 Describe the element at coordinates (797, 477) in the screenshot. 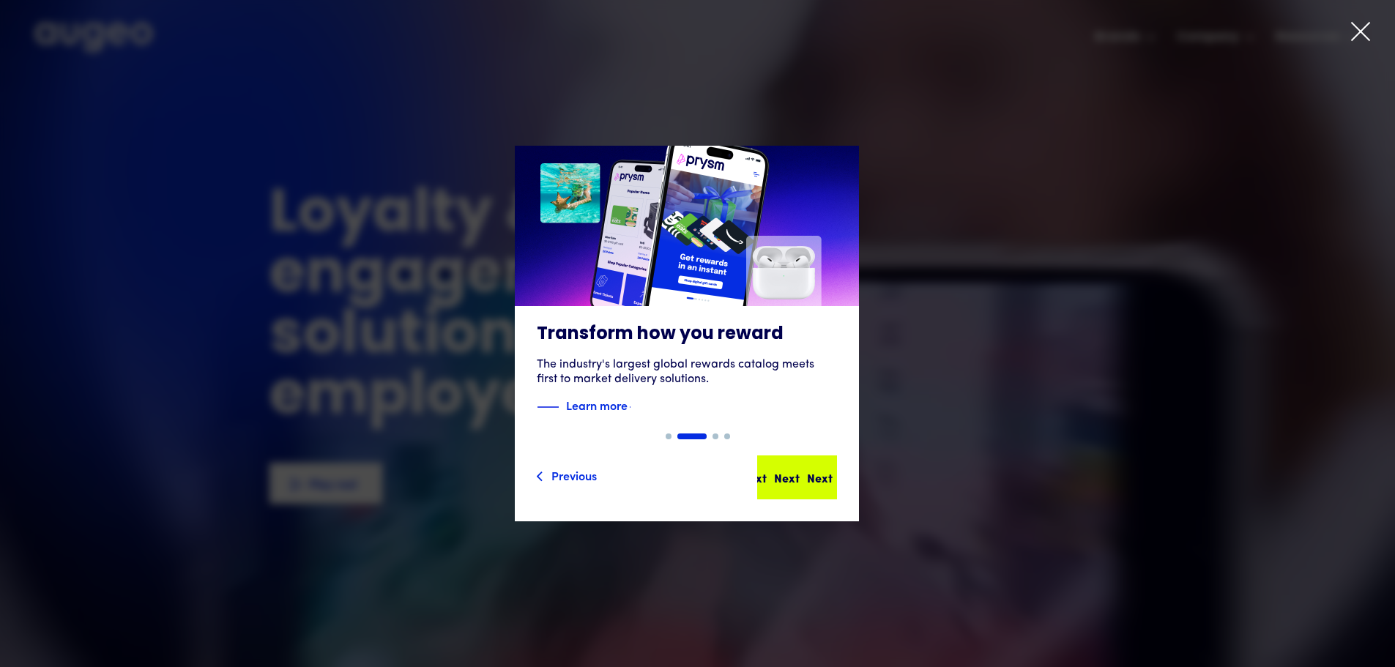

I see `a: NextNextNext` at that location.